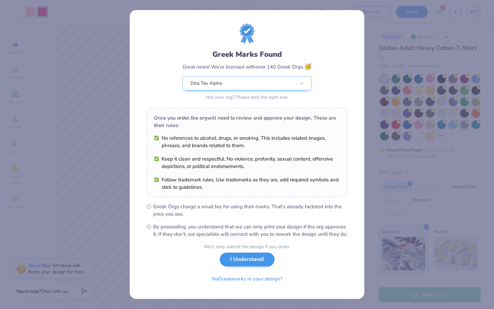 This screenshot has width=494, height=309. Describe the element at coordinates (247, 163) in the screenshot. I see `li: Keep it clean and respectful. No violence, profanity, sexual content, offensive depictions, or po...` at that location.